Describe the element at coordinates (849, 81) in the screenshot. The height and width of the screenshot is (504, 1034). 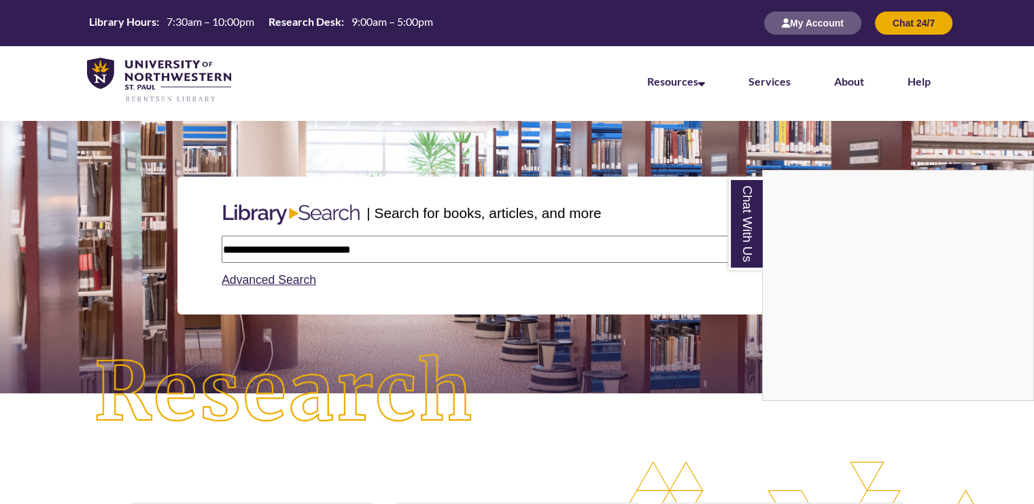
I see `a: About` at that location.